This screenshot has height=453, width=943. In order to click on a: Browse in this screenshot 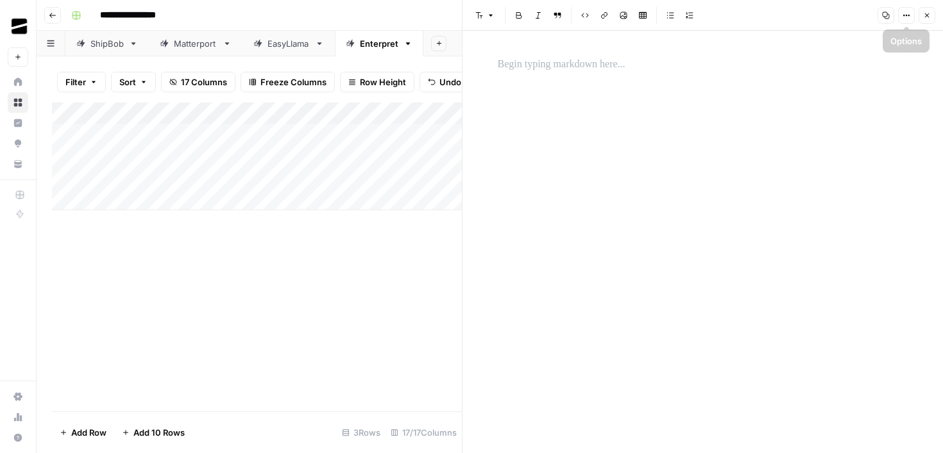, I will do `click(18, 103)`.